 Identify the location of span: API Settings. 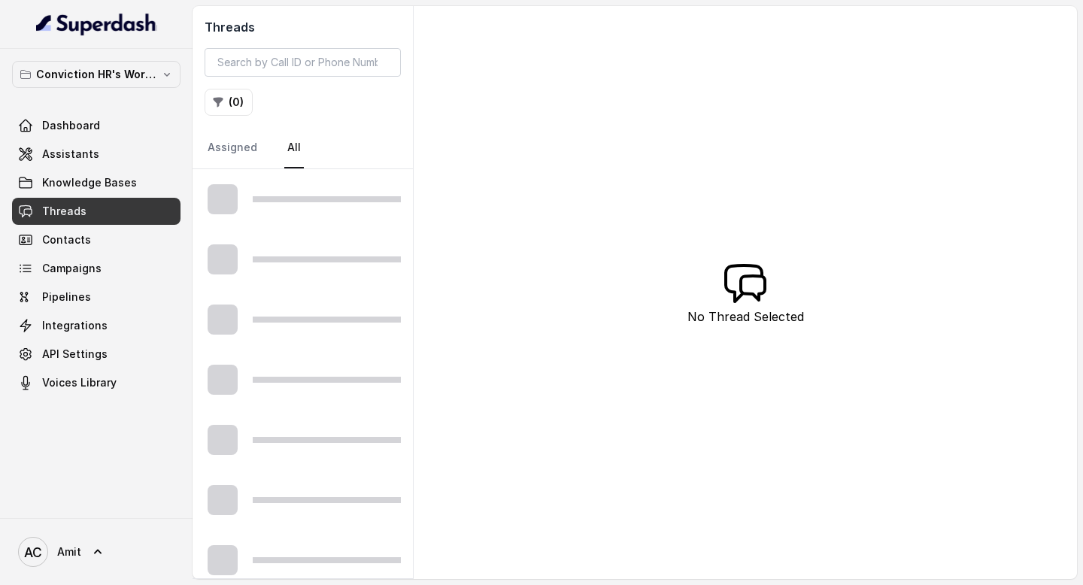
(74, 354).